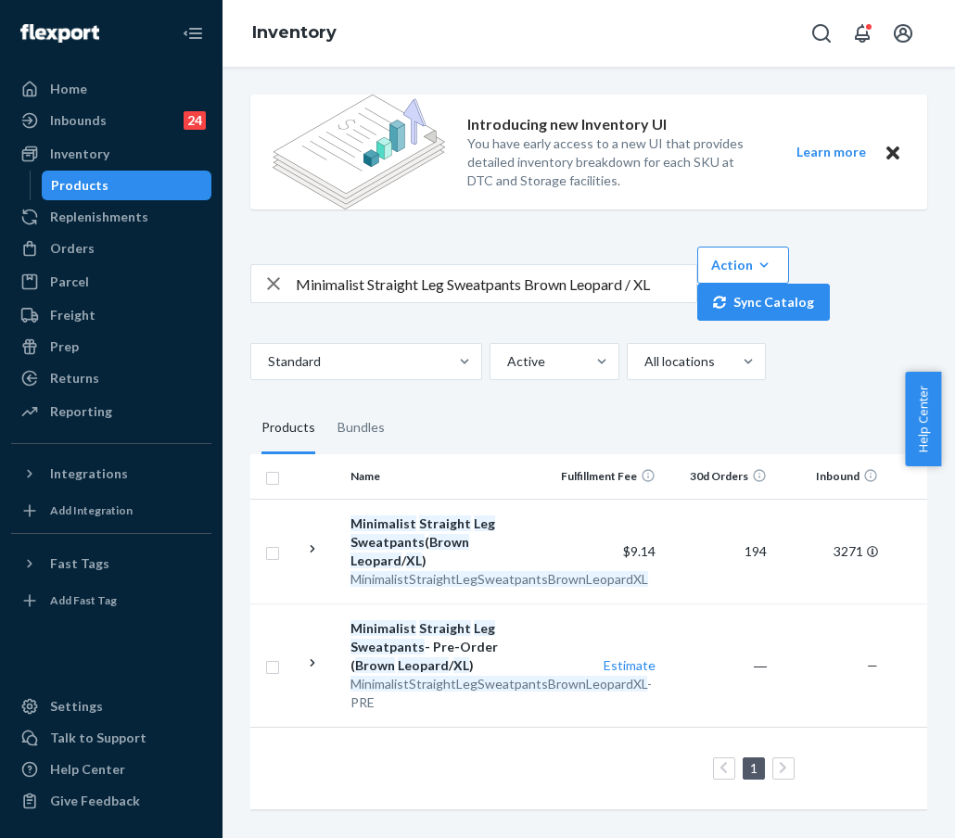 The image size is (955, 838). Describe the element at coordinates (78, 120) in the screenshot. I see `div: Inbounds` at that location.